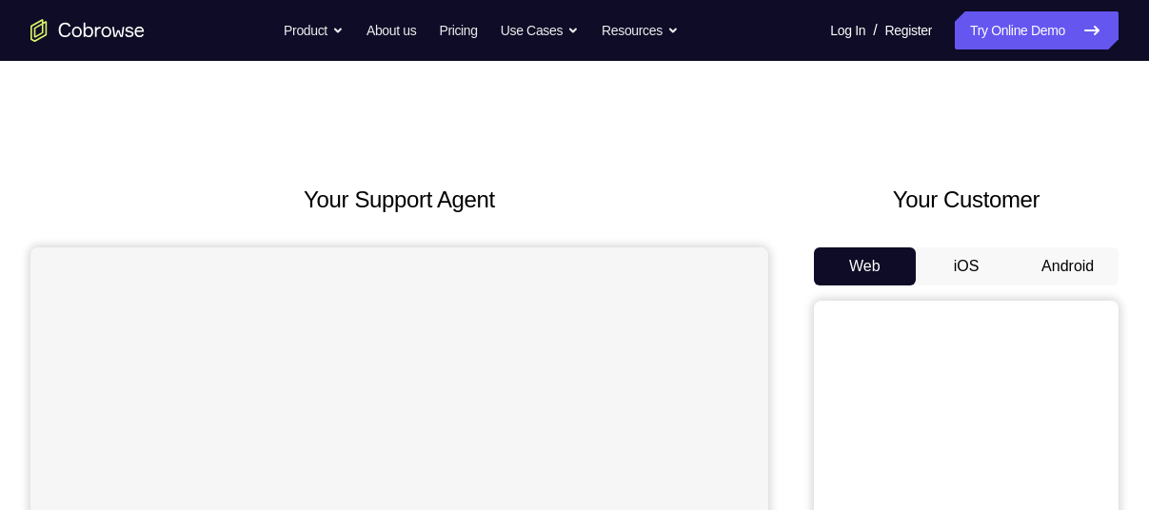 The width and height of the screenshot is (1149, 510). Describe the element at coordinates (1036, 30) in the screenshot. I see `a: Try Online Demo` at that location.